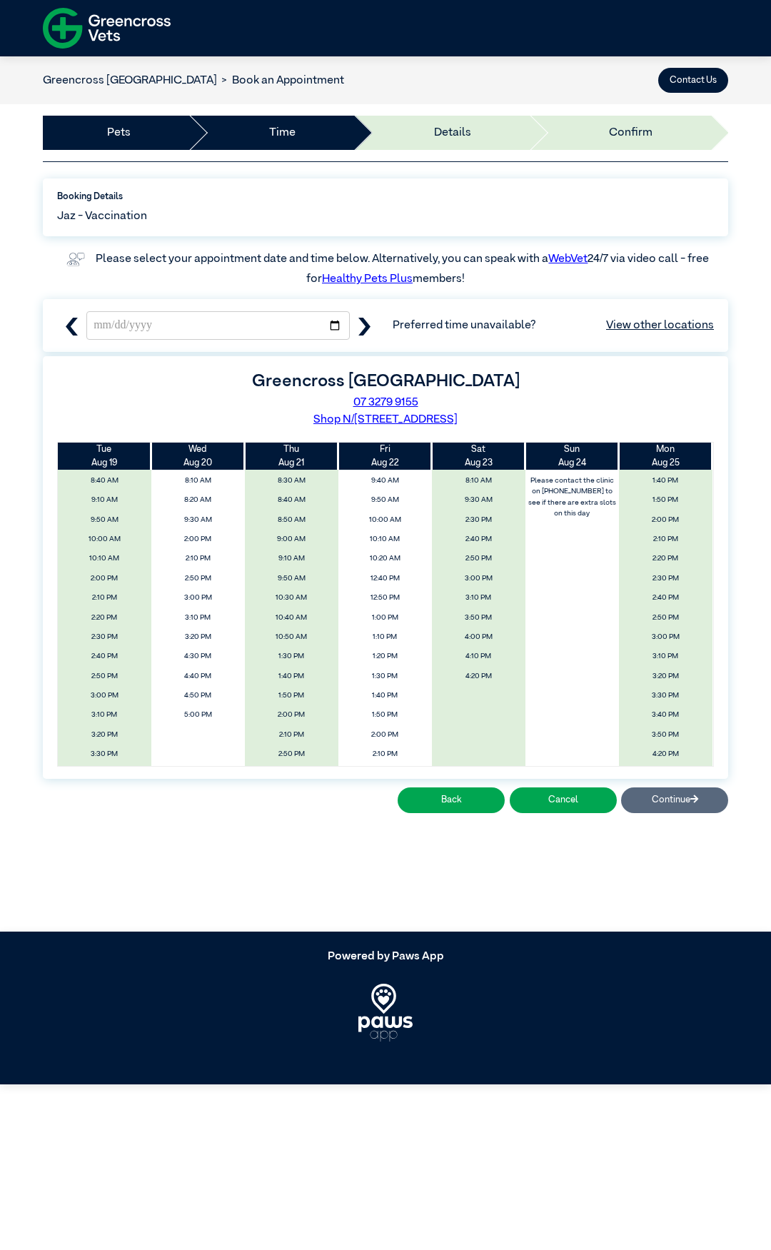 The width and height of the screenshot is (771, 1250). I want to click on span: 4:50 PM, so click(198, 695).